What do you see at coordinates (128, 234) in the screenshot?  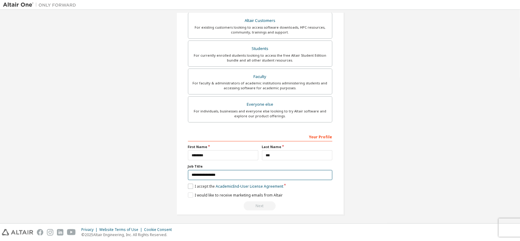 I see `p: © 2025 Altair Engineering, Inc. All Rights Reserved.` at bounding box center [128, 234].